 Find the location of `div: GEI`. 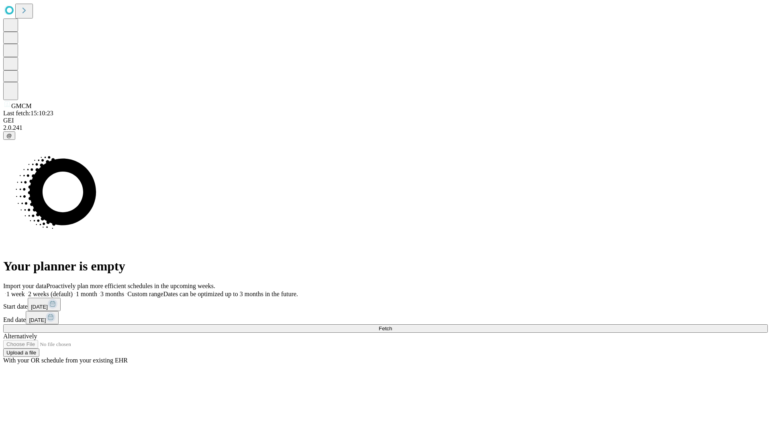

div: GEI is located at coordinates (386, 120).